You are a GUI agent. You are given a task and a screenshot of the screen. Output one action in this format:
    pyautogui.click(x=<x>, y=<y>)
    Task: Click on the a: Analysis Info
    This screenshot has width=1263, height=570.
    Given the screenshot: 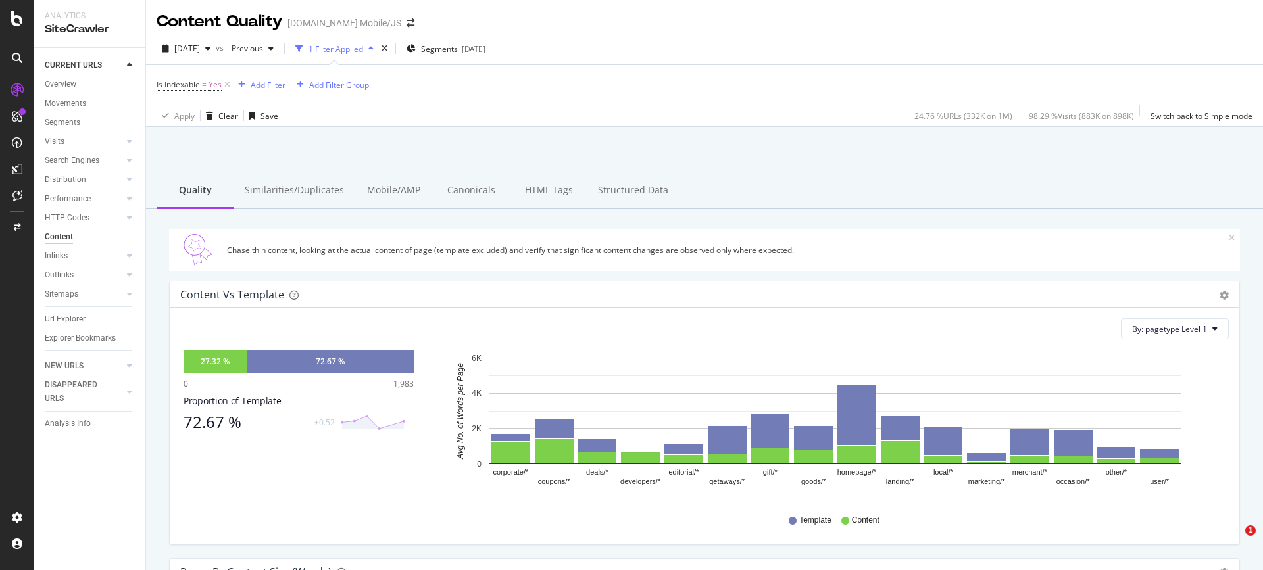 What is the action you would take?
    pyautogui.click(x=90, y=424)
    